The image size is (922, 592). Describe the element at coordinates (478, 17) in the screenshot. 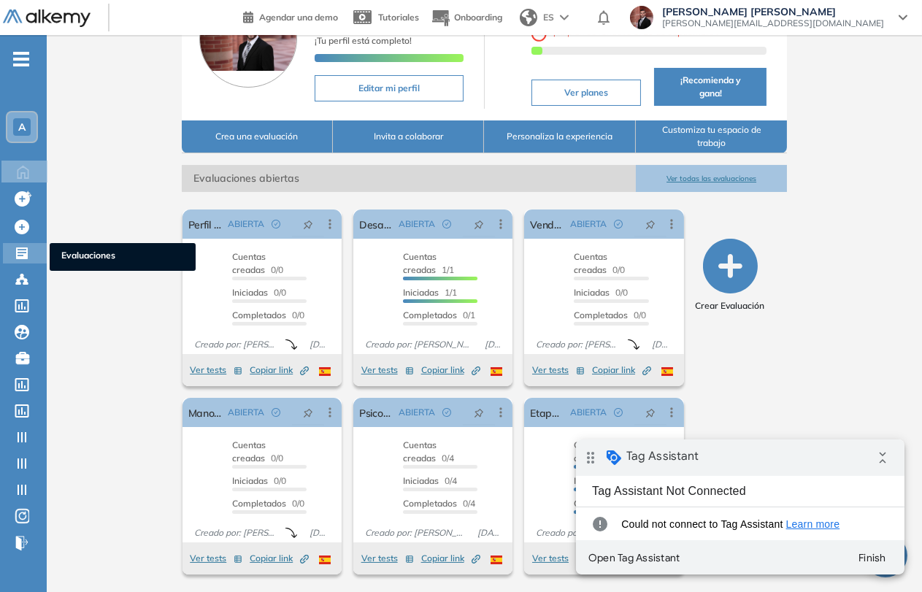

I see `span: Onboarding` at that location.